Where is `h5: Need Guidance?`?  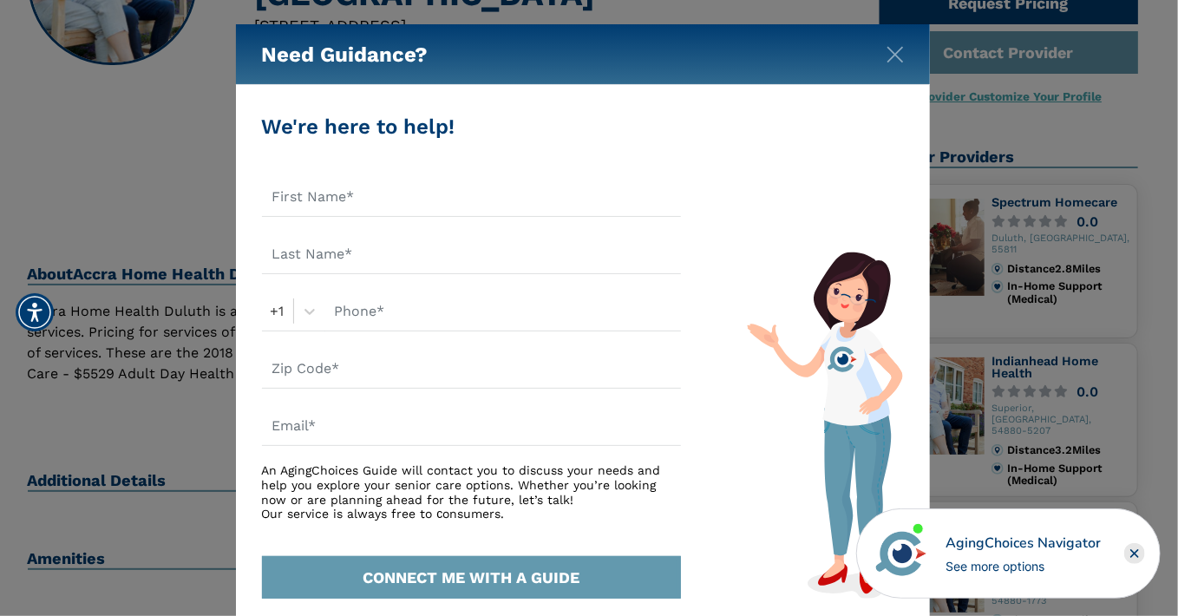
h5: Need Guidance? is located at coordinates (345, 55).